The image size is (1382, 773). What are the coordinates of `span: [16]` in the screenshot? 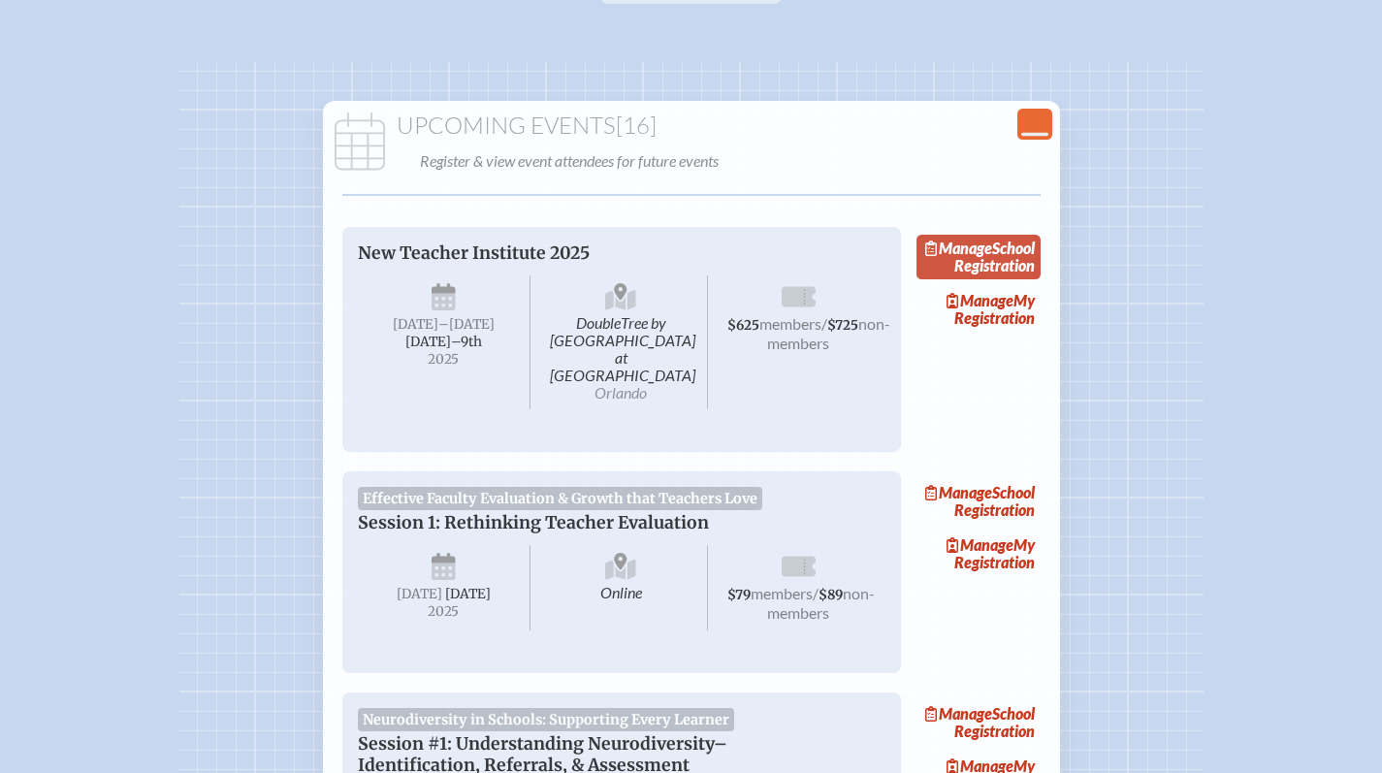 It's located at (636, 125).